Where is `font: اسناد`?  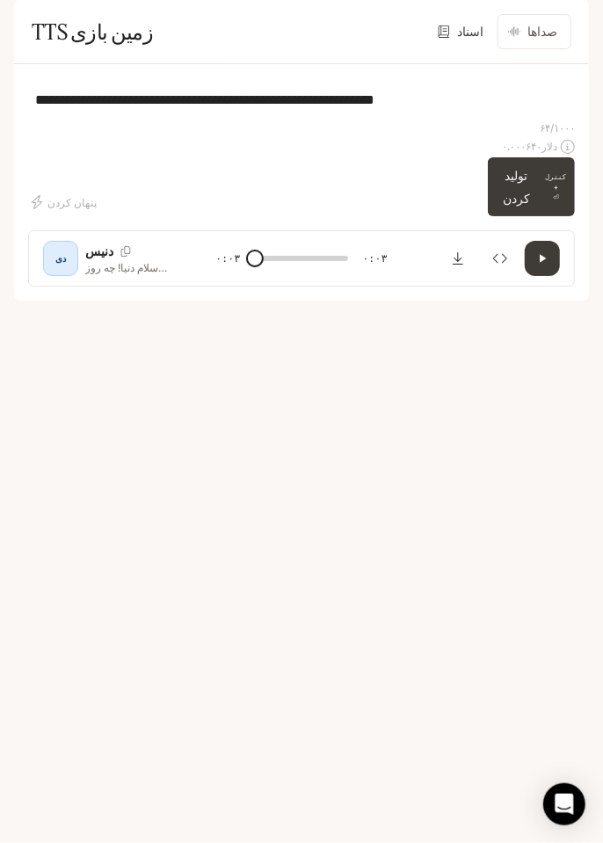
font: اسناد is located at coordinates (470, 31).